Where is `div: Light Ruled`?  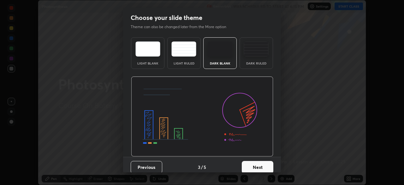
div: Light Ruled is located at coordinates (184, 63).